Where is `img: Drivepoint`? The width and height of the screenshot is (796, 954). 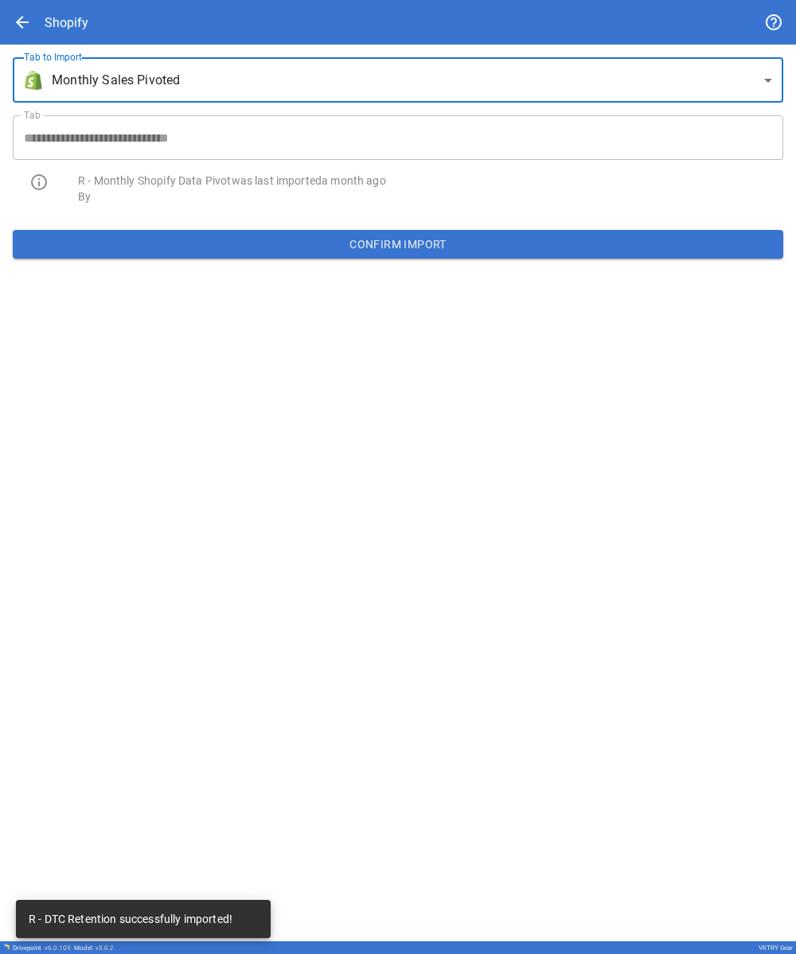 img: Drivepoint is located at coordinates (6, 947).